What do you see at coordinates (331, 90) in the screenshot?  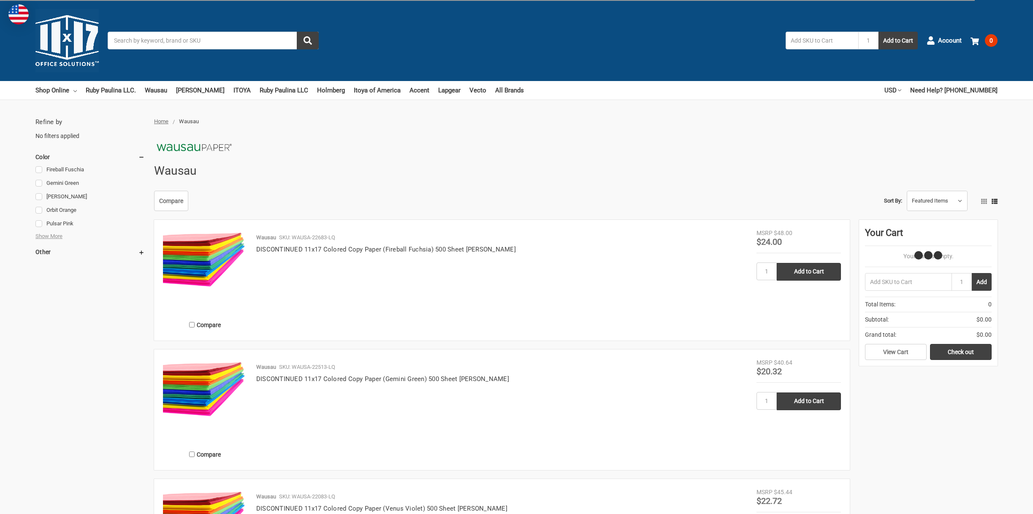 I see `a: Holmberg` at bounding box center [331, 90].